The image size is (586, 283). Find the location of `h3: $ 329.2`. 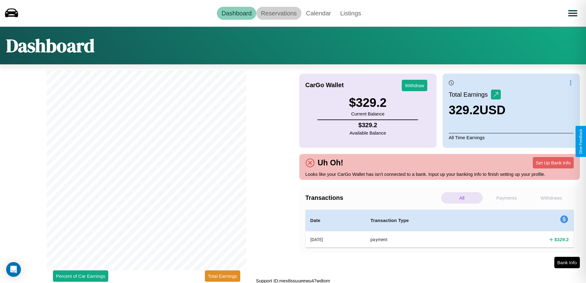

h3: $ 329.2 is located at coordinates (367, 102).